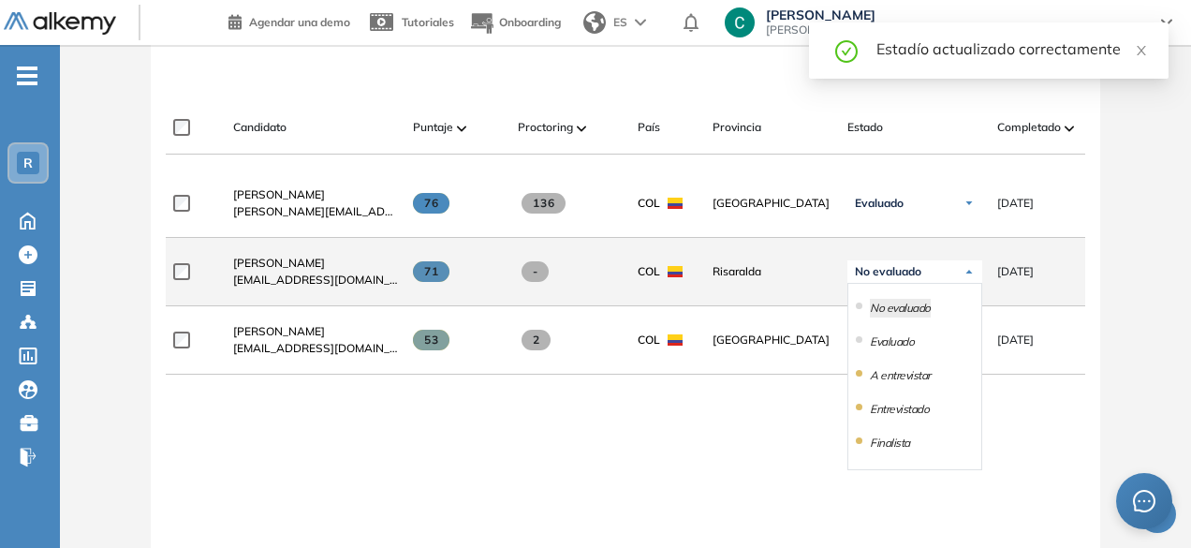 The width and height of the screenshot is (1191, 548). Describe the element at coordinates (543, 203) in the screenshot. I see `span: 136` at that location.